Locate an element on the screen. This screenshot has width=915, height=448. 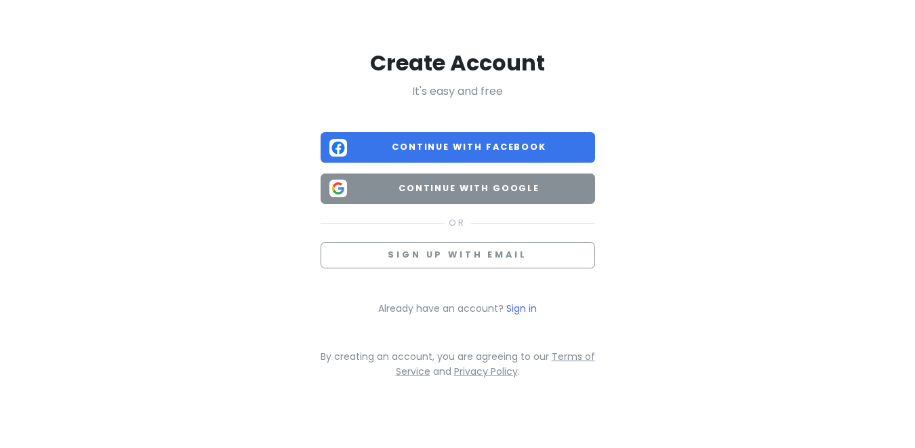
span: Continue with Facebook is located at coordinates (469, 147).